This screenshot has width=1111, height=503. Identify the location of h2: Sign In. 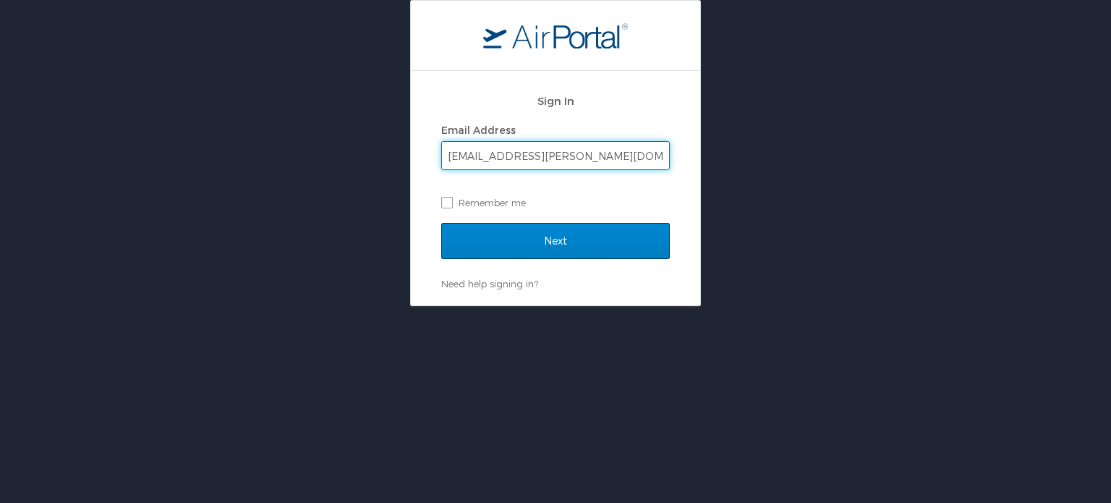
(556, 101).